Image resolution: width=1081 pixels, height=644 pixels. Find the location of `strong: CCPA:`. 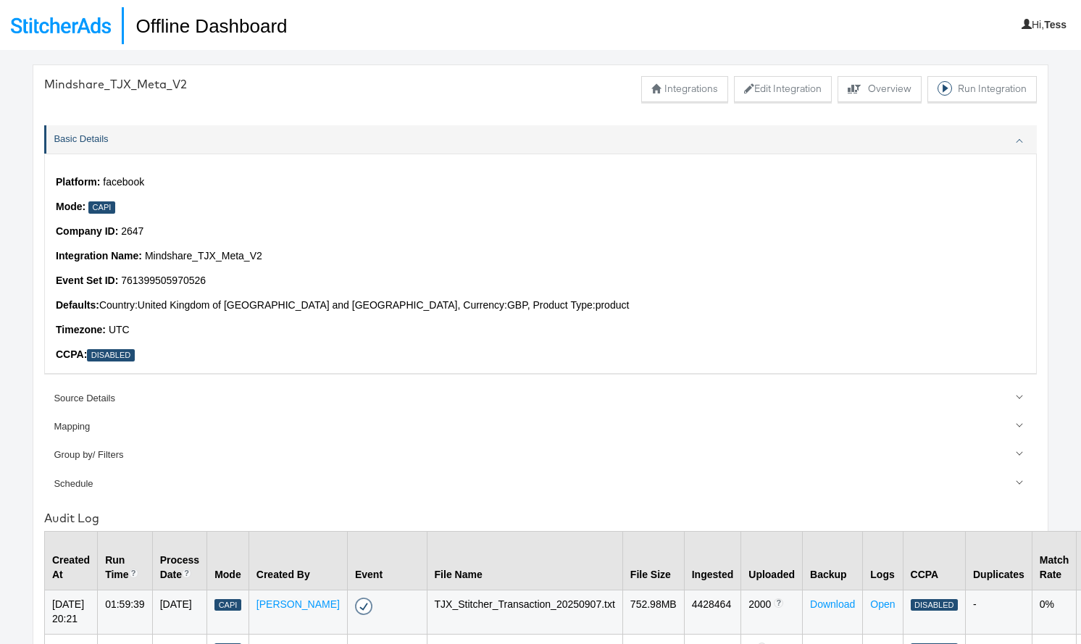

strong: CCPA: is located at coordinates (71, 354).